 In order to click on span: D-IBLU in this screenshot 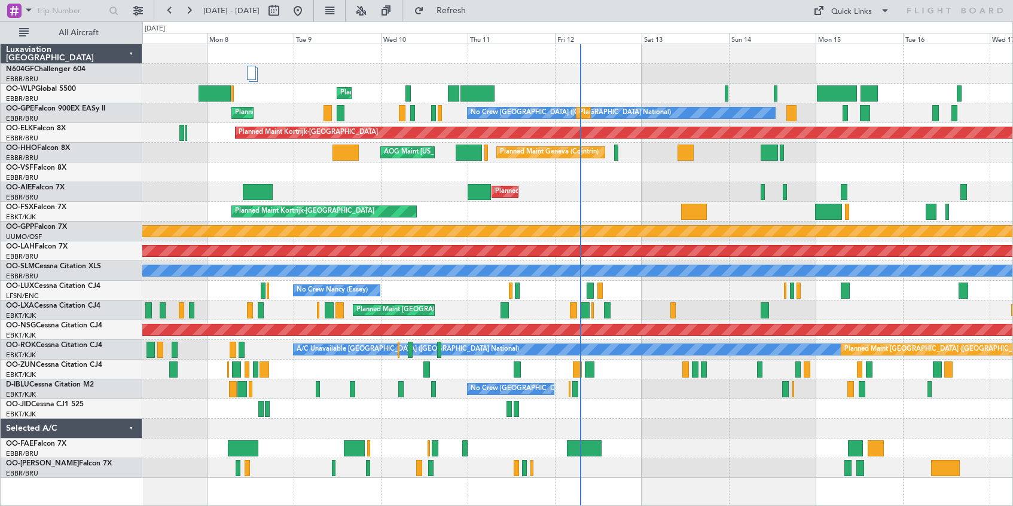, I will do `click(17, 385)`.